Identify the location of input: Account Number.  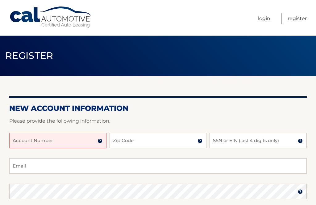
(58, 140).